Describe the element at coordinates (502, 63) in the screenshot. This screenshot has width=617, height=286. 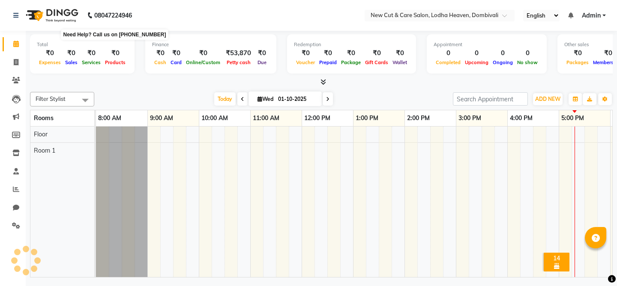
I see `span: Ongoing` at that location.